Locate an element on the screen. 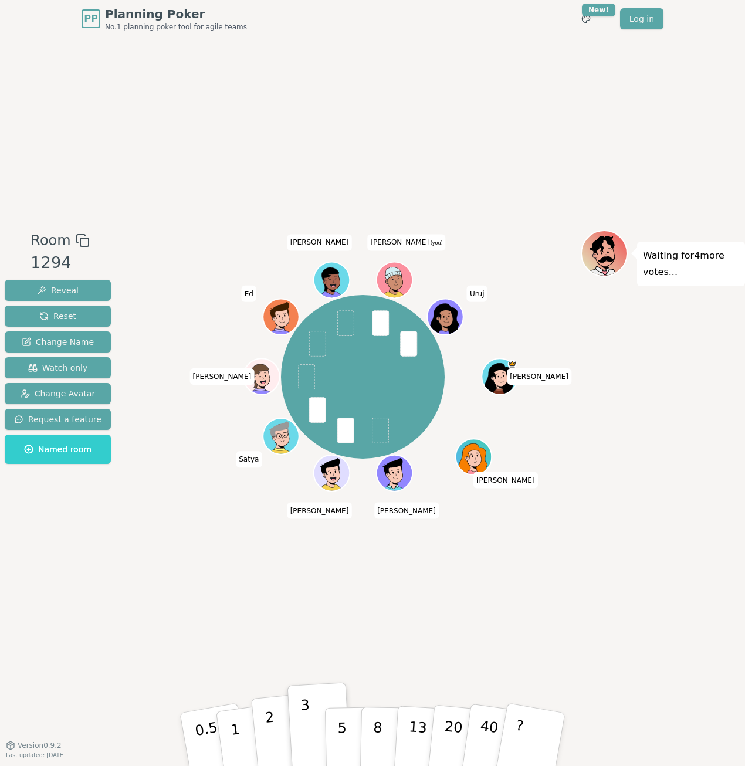  button: Change Name is located at coordinates (57, 342).